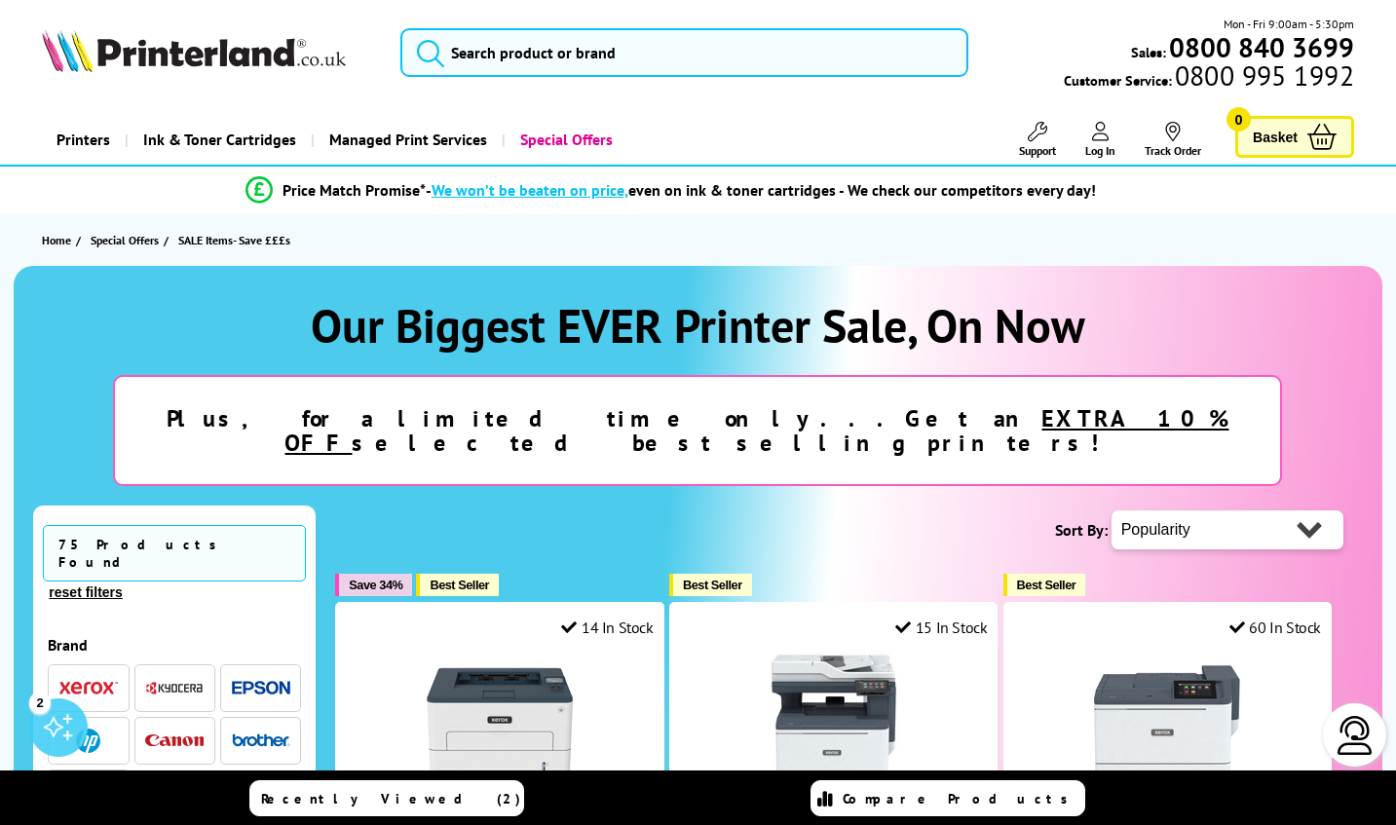 Image resolution: width=1396 pixels, height=825 pixels. What do you see at coordinates (698, 431) in the screenshot?
I see `strong: Plus, for a limited time only...Get an selected best selling printers!` at bounding box center [698, 431].